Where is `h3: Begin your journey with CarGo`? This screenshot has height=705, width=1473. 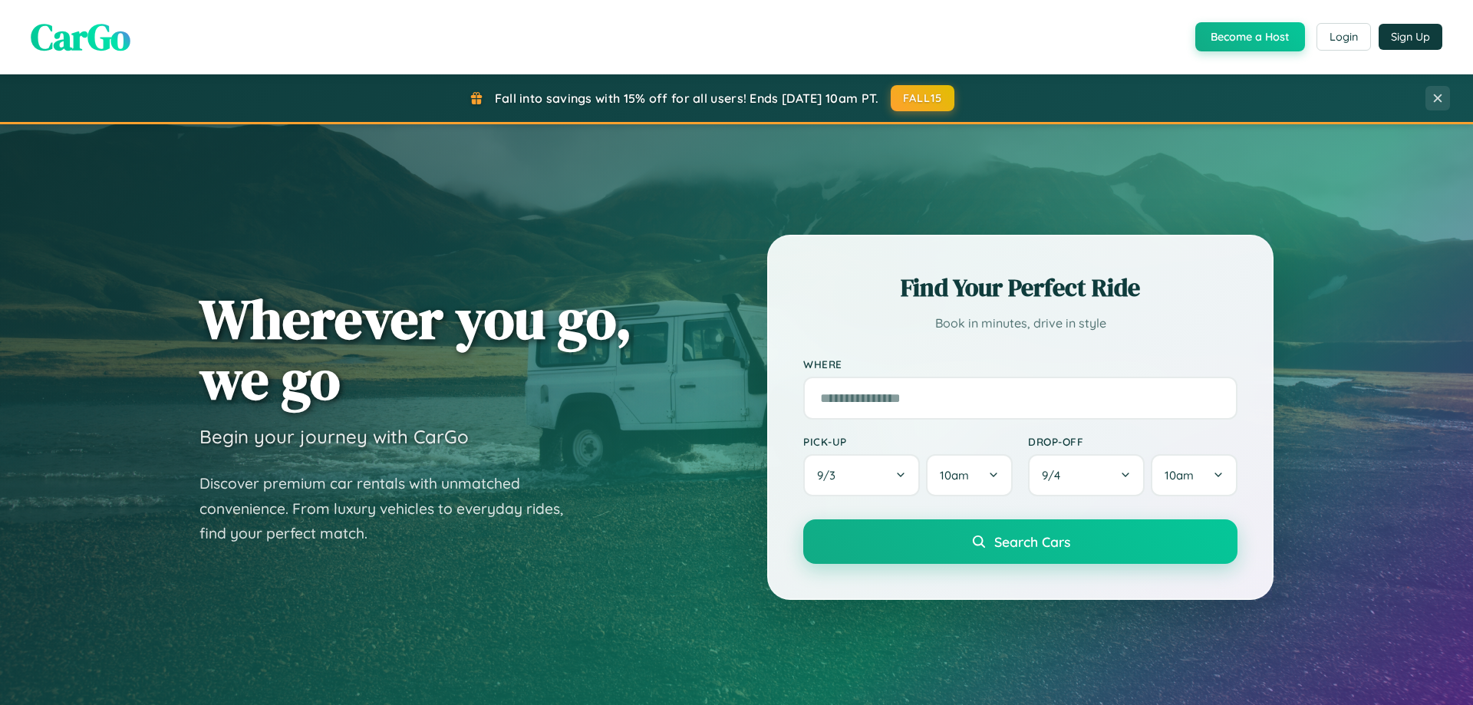
h3: Begin your journey with CarGo is located at coordinates (334, 436).